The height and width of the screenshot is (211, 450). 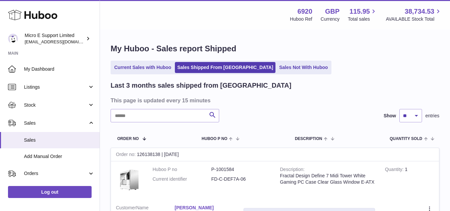 I want to click on a: 38,734.53 AVAILABLE Stock Total, so click(x=414, y=15).